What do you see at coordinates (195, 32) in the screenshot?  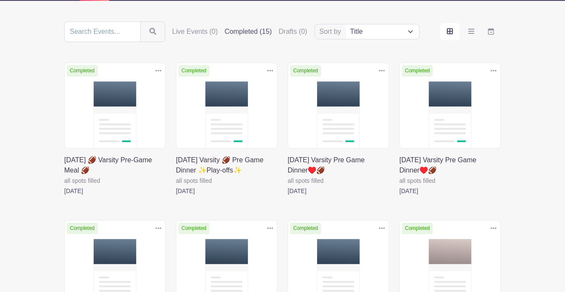 I see `label: Live Events (0)` at bounding box center [195, 32].